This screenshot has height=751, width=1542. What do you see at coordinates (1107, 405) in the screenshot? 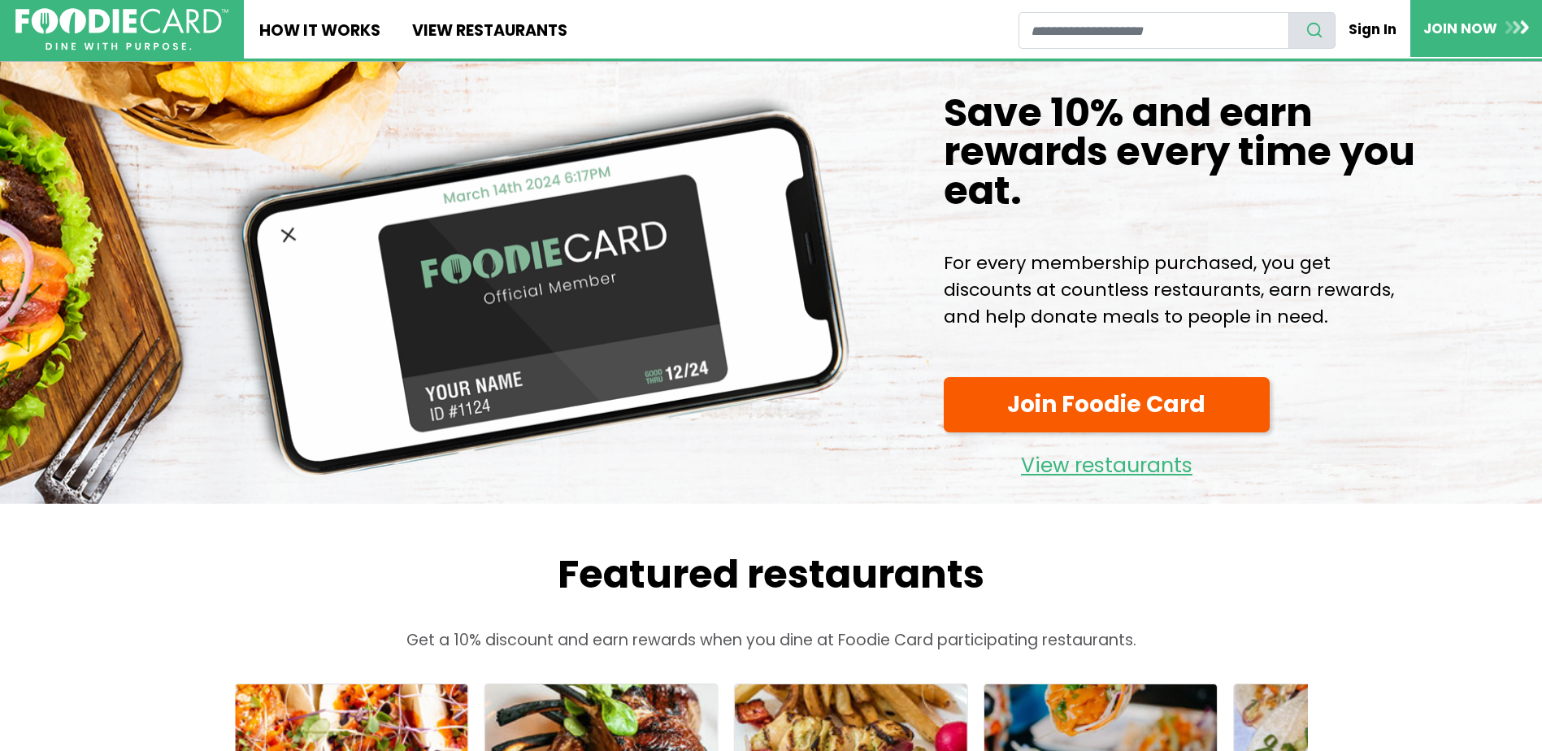
I see `a: Join Foodie Card` at bounding box center [1107, 405].